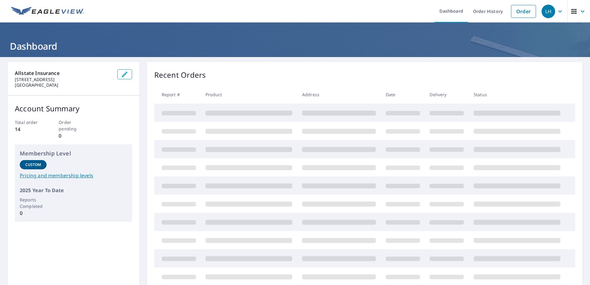  Describe the element at coordinates (73, 126) in the screenshot. I see `p: Order pending` at that location.